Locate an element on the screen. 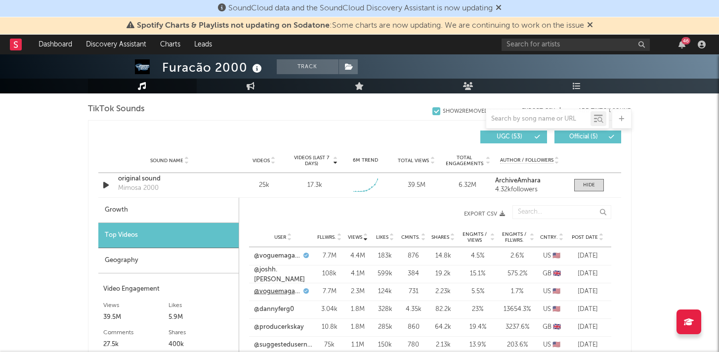 The width and height of the screenshot is (719, 352). a: @suggestedusername440 is located at coordinates (283, 345).